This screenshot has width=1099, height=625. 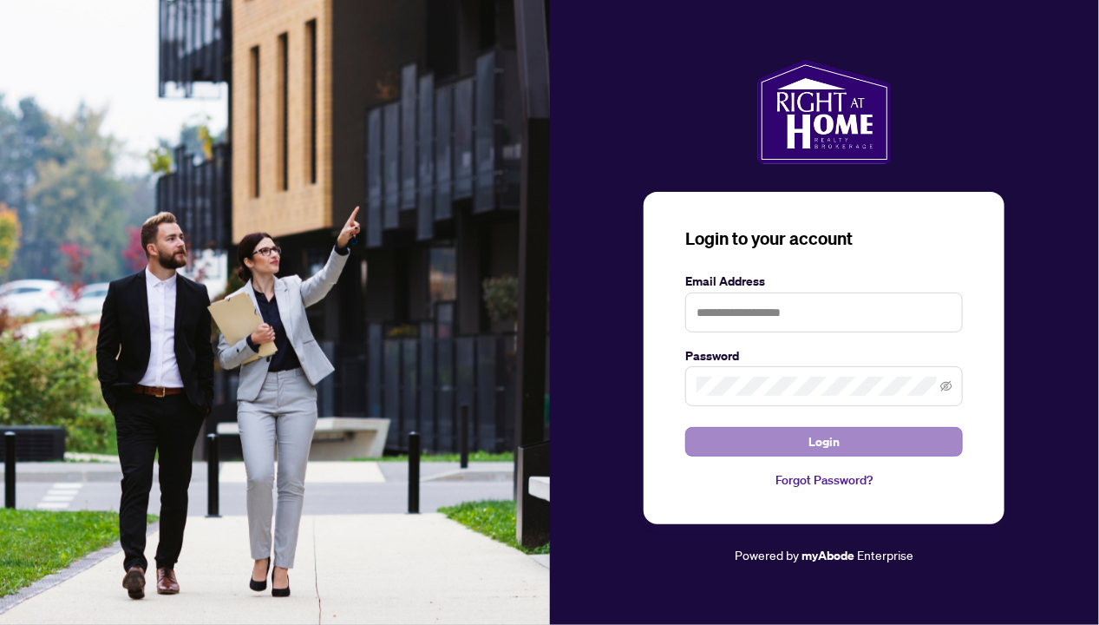 I want to click on button: Login, so click(x=824, y=442).